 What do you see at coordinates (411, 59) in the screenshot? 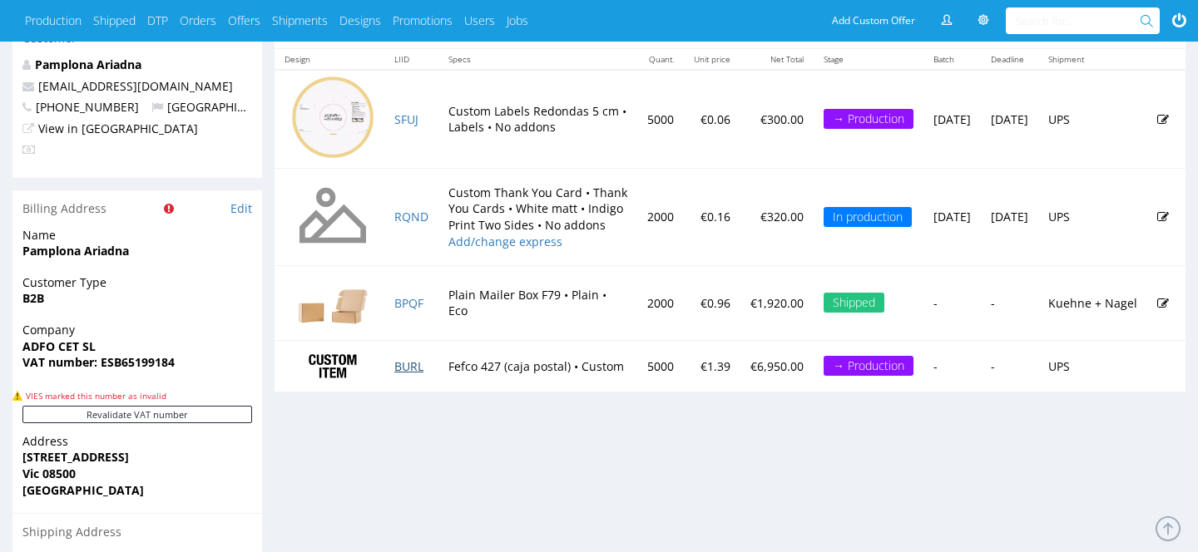
I see `th: LIID` at bounding box center [411, 59].